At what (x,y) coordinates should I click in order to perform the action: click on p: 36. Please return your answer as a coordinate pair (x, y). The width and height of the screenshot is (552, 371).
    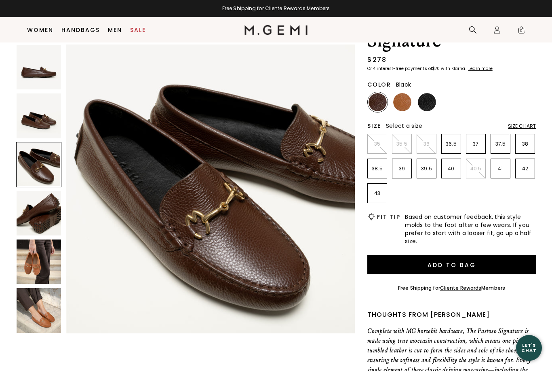
    Looking at the image, I should click on (427, 144).